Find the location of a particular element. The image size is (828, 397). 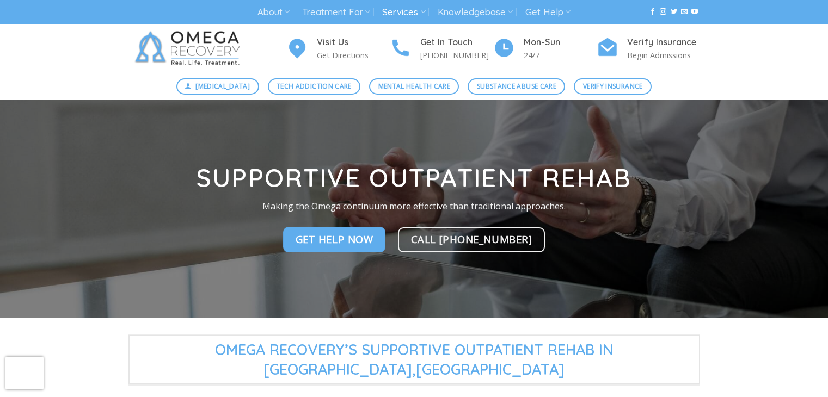

a: Knowledgebase is located at coordinates (475, 12).